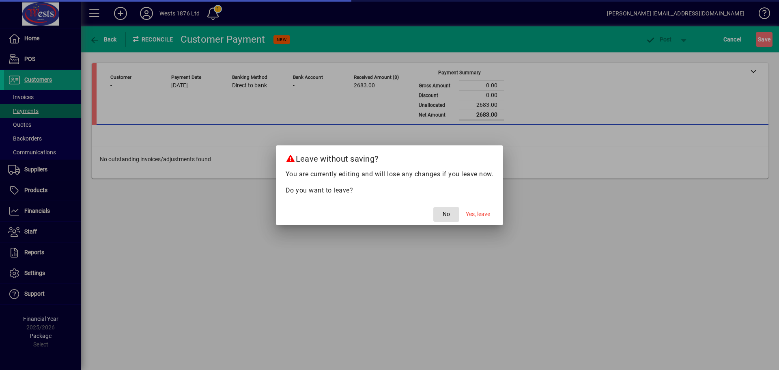 The width and height of the screenshot is (779, 370). What do you see at coordinates (390, 157) in the screenshot?
I see `h2: Leave without saving?` at bounding box center [390, 157].